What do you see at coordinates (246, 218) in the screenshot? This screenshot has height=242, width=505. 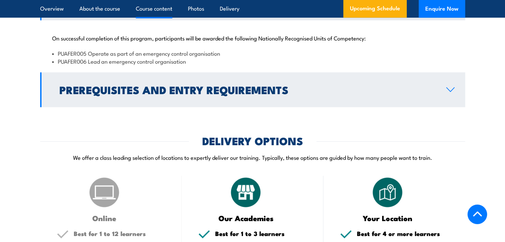 I see `h3: Our Academies` at bounding box center [246, 218].